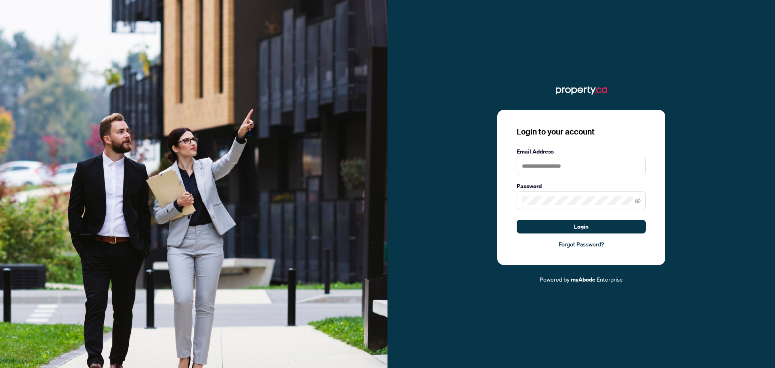  I want to click on button: Login, so click(582, 227).